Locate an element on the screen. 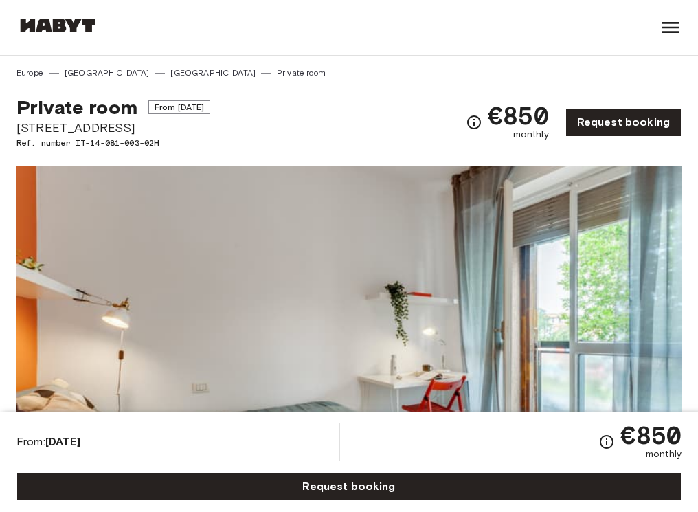 The image size is (698, 512). a: Europe is located at coordinates (30, 73).